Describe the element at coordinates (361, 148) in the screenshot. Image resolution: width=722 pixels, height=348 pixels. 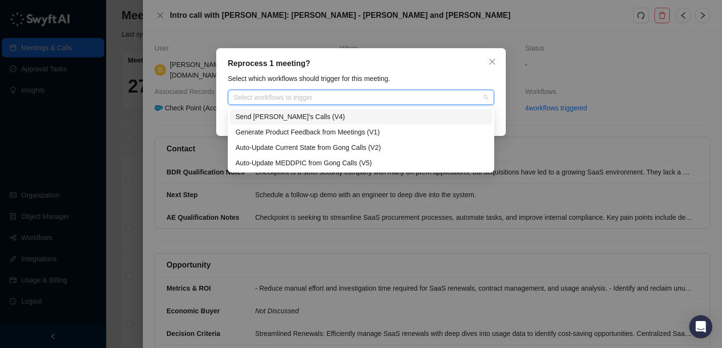
I see `div: Auto-Update Current State from Gong Calls (V2)` at that location.